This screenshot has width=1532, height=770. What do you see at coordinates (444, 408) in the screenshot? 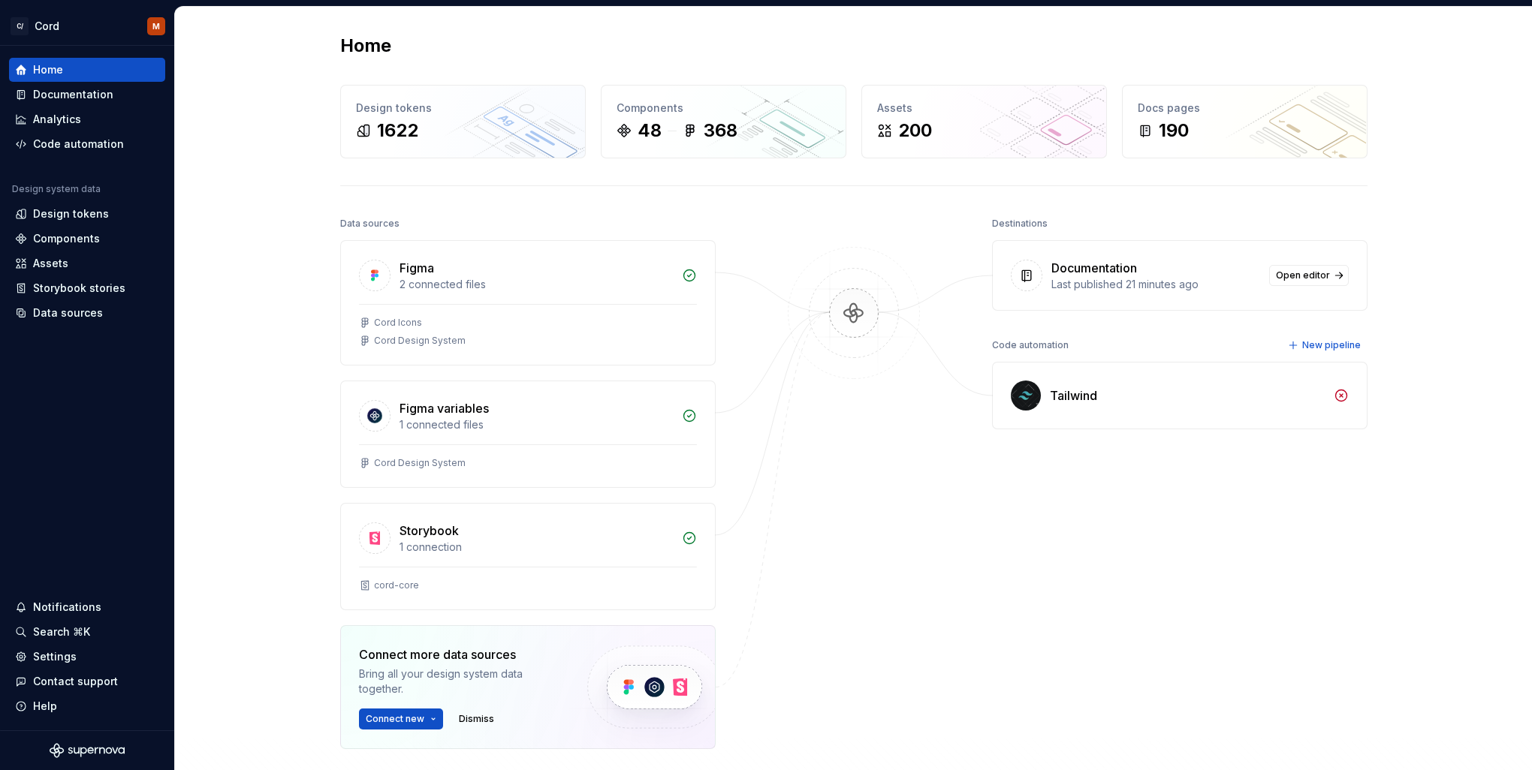
I see `div: Figma variables` at bounding box center [444, 408].